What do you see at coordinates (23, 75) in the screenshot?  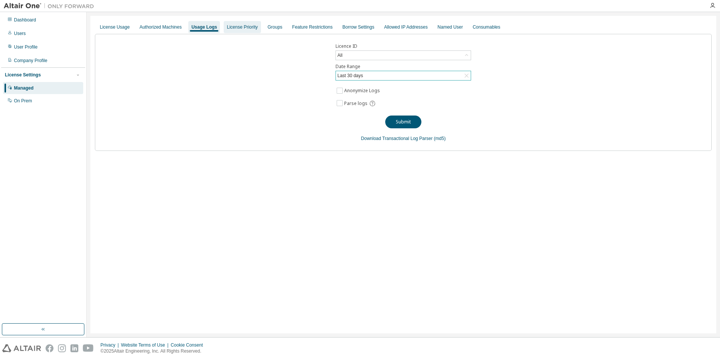 I see `div: License Settings` at bounding box center [23, 75].